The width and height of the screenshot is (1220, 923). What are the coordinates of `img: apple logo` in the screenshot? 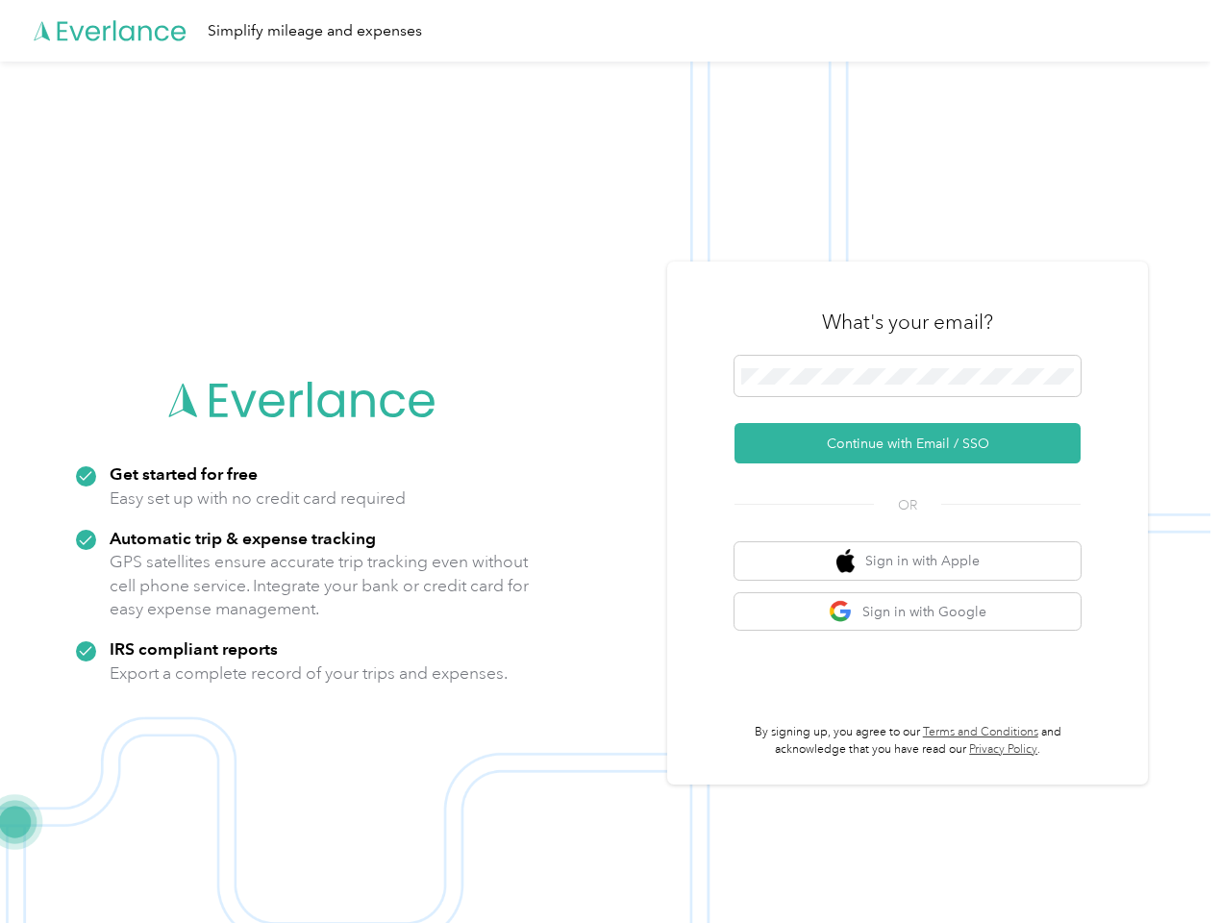 It's located at (846, 560).